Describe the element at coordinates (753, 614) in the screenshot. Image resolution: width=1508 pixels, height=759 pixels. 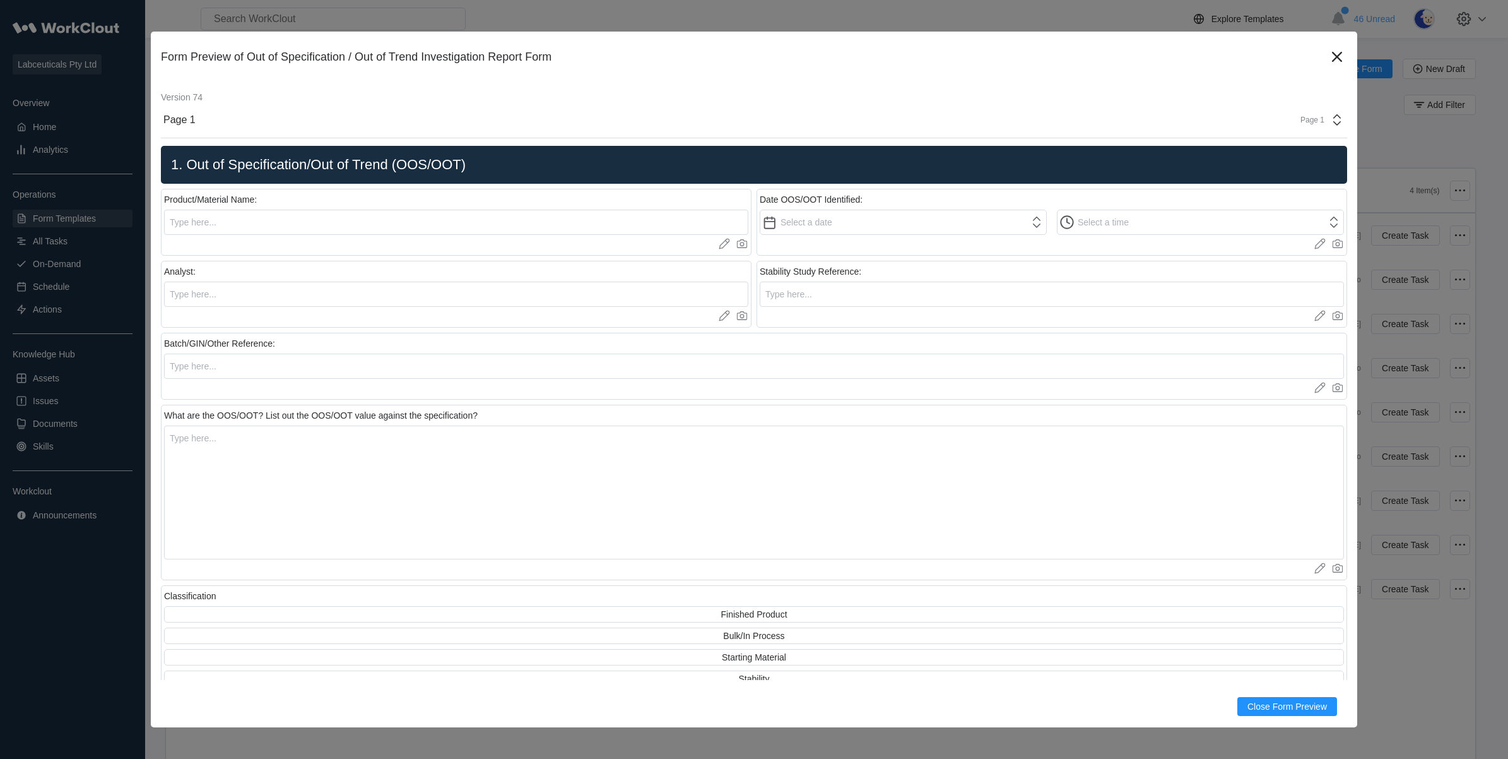
I see `div: Finished Product` at that location.